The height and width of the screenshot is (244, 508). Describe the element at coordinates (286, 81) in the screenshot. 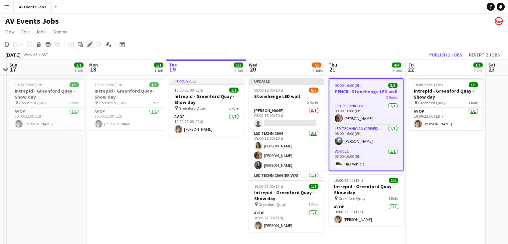

I see `div: Updated` at that location.